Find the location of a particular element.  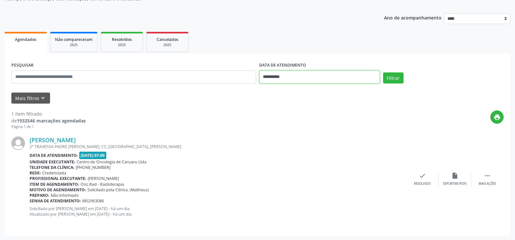

span: Agendados is located at coordinates (26, 39).